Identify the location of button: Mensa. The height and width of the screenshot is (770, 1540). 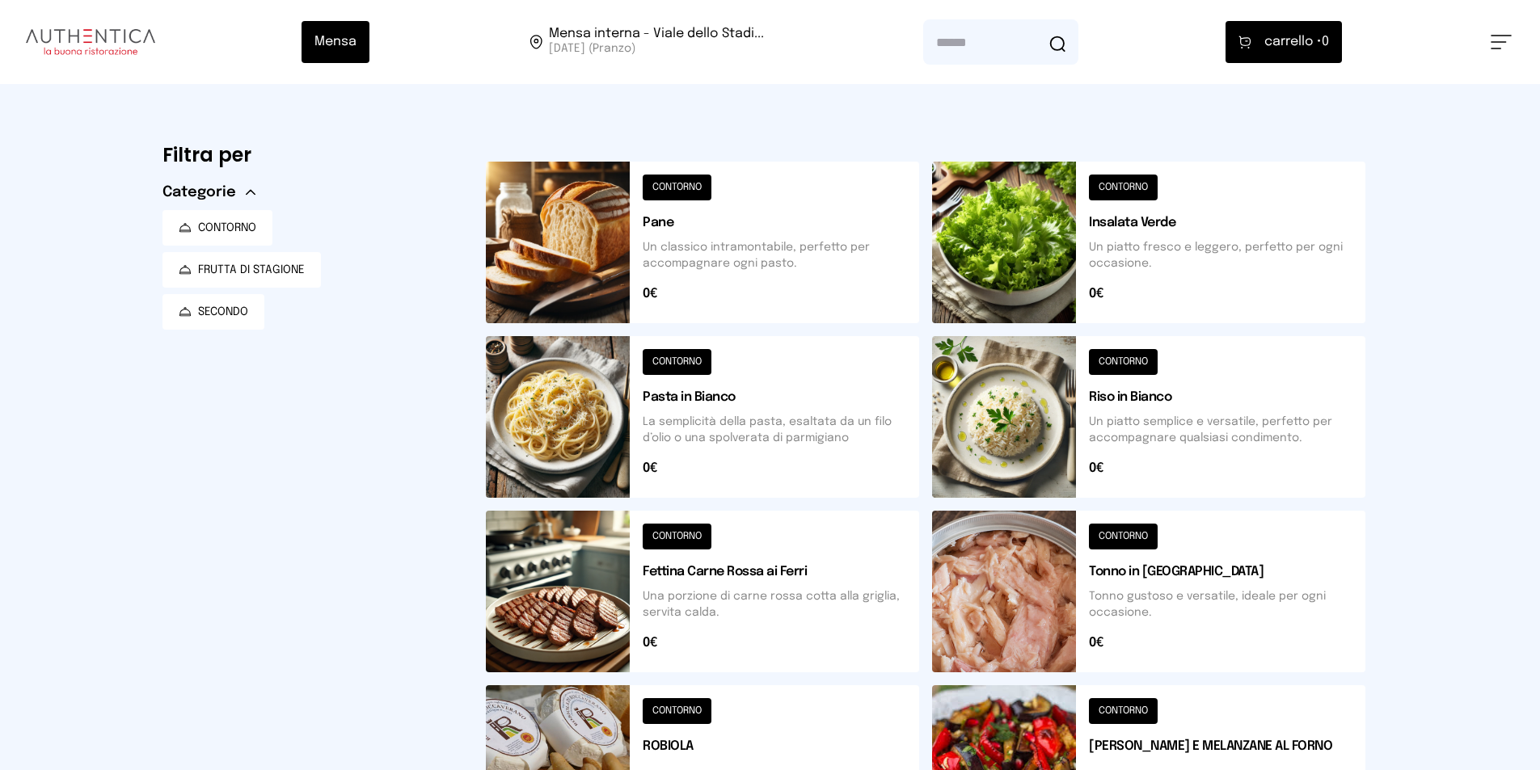
(336, 42).